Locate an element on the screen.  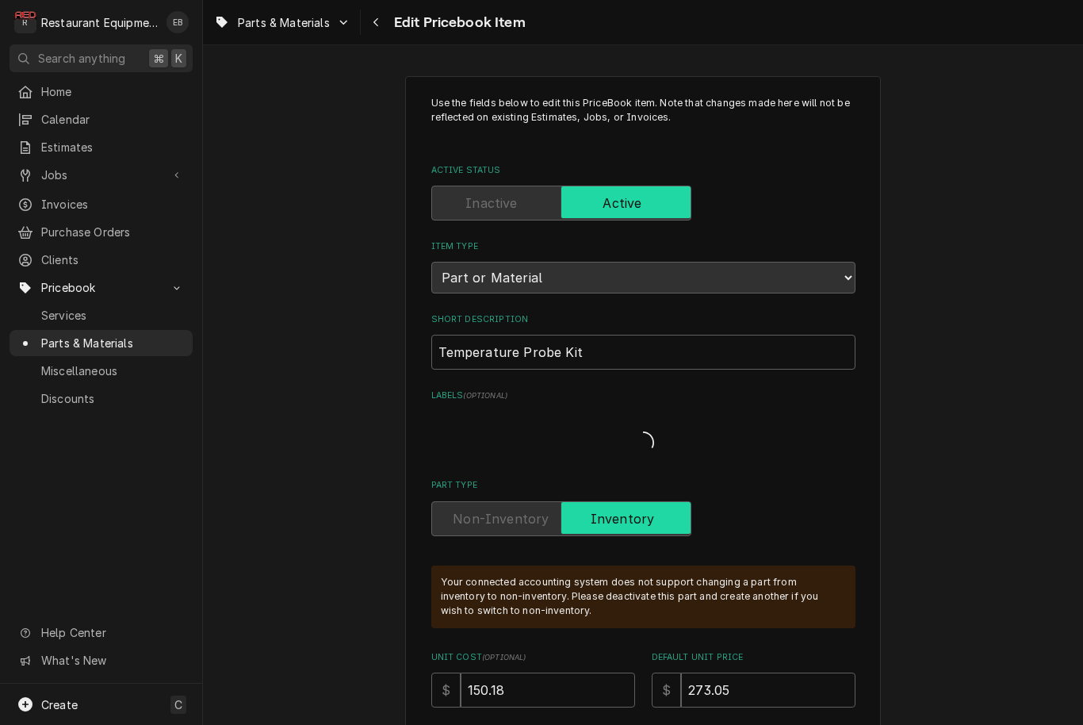
a: Invoices is located at coordinates (101, 204).